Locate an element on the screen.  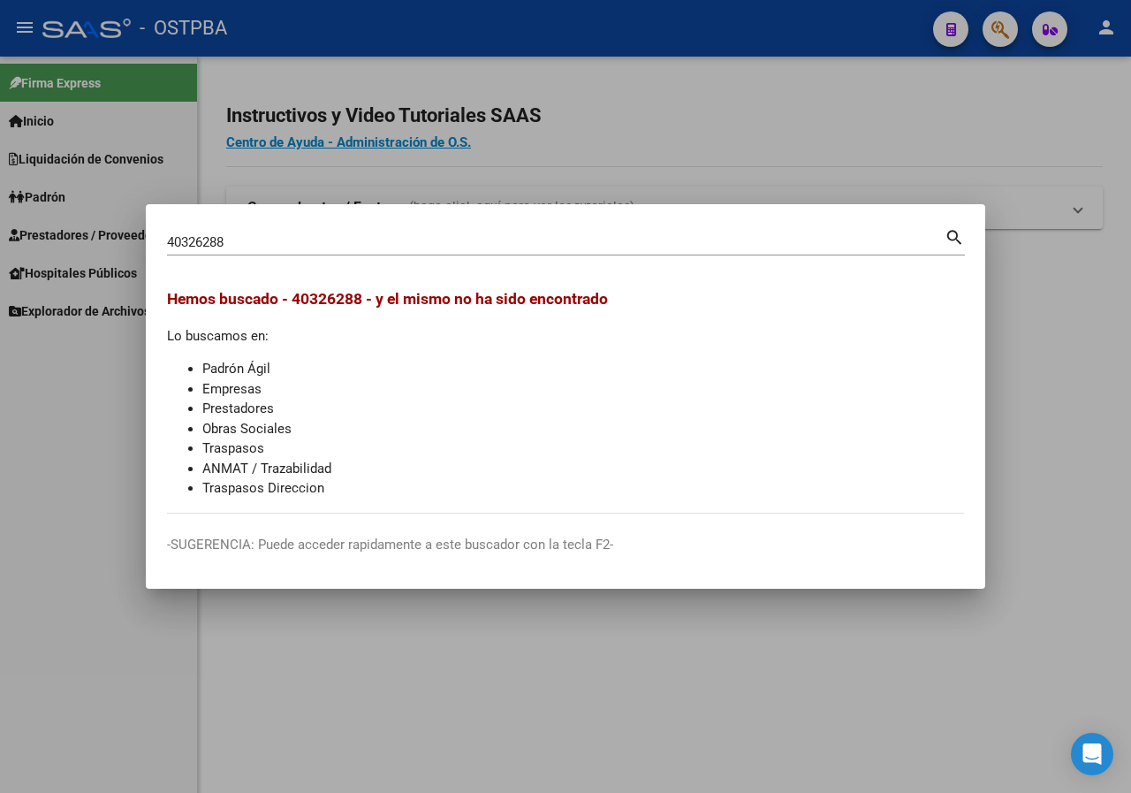
li: Prestadores is located at coordinates (583, 408).